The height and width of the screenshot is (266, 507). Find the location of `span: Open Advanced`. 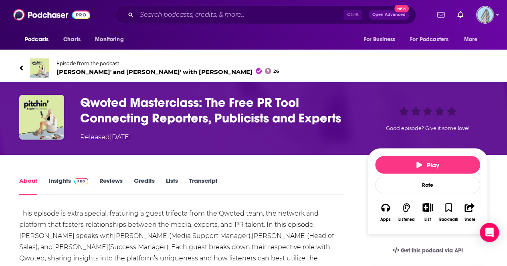

span: Open Advanced is located at coordinates (389, 15).